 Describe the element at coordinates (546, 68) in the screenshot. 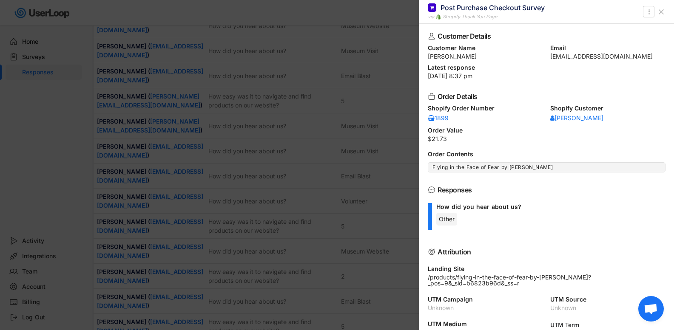

I see `div: Latest response` at that location.